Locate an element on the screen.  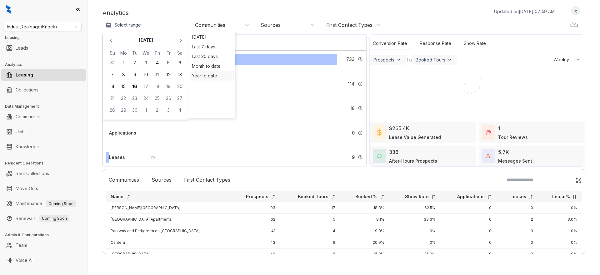
td: 41 is located at coordinates (255, 231).